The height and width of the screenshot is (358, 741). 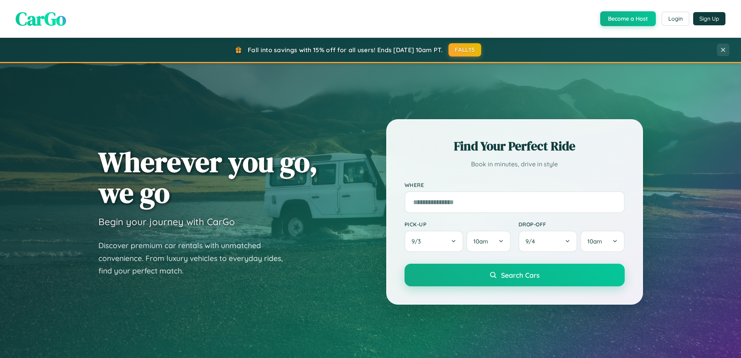 What do you see at coordinates (41, 19) in the screenshot?
I see `span: CarGo` at bounding box center [41, 19].